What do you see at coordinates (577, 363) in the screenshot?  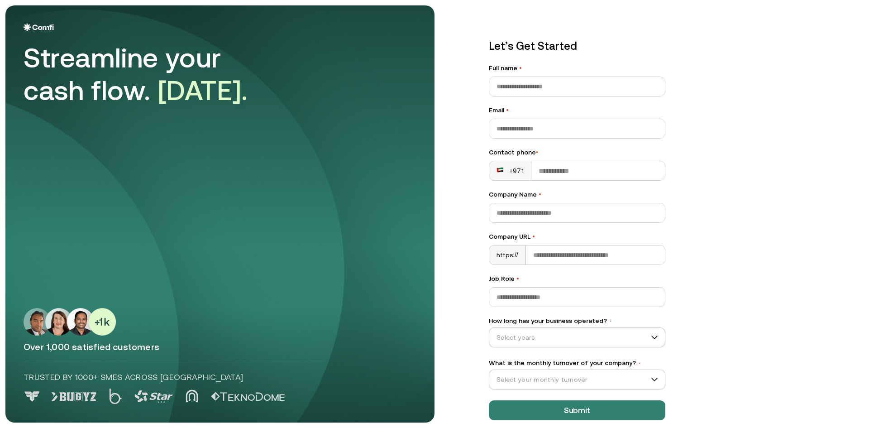 I see `label: What is the monthly turnover of your company?` at bounding box center [577, 363].